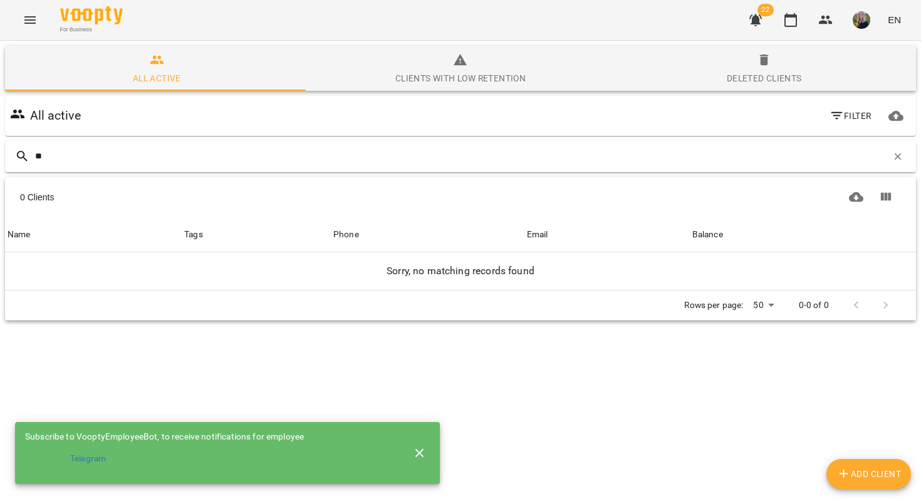  Describe the element at coordinates (19, 235) in the screenshot. I see `div: Name` at that location.